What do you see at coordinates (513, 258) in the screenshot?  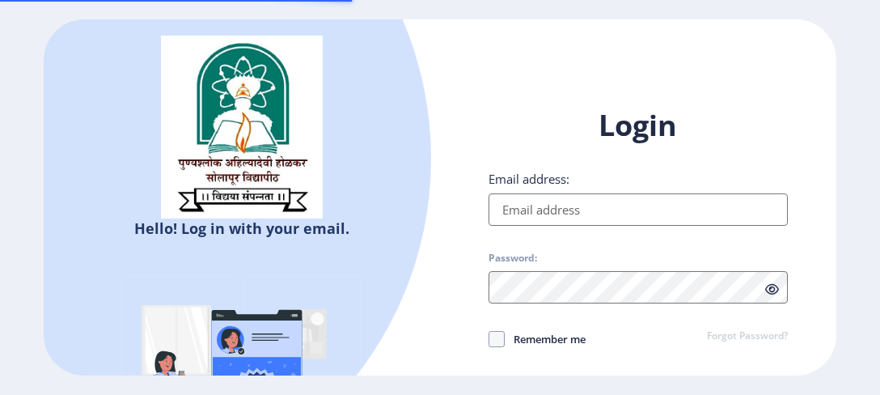 I see `label: Password:` at bounding box center [513, 258].